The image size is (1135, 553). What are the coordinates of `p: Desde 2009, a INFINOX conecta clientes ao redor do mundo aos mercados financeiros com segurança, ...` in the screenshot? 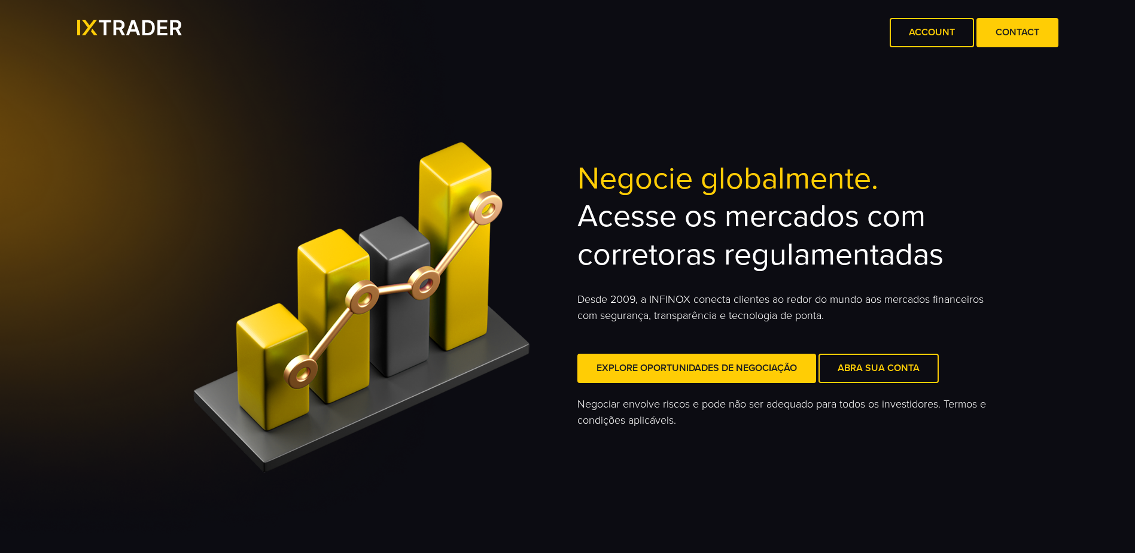 It's located at (782, 307).